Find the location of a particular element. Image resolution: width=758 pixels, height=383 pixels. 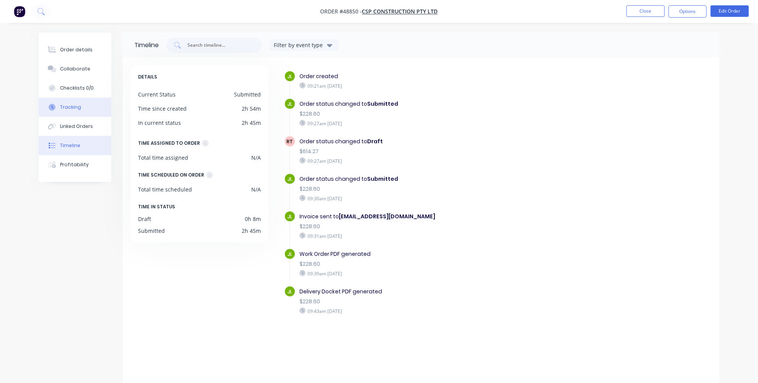

span: TIME IN STATUS is located at coordinates (156, 207).